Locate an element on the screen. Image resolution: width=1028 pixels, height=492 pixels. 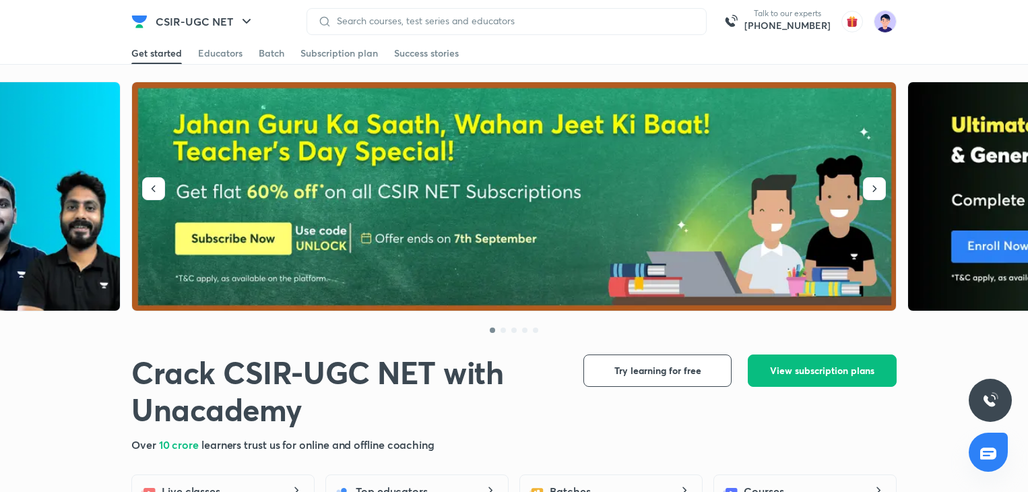
a: Success stories is located at coordinates (426, 53).